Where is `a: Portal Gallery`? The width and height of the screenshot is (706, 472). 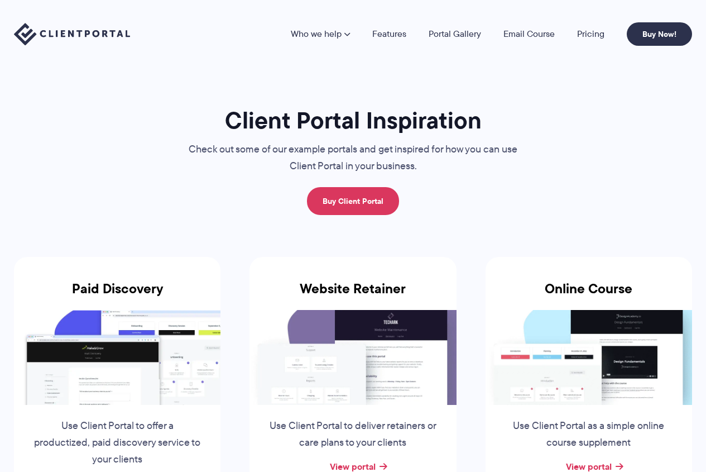
a: Portal Gallery is located at coordinates (455, 34).